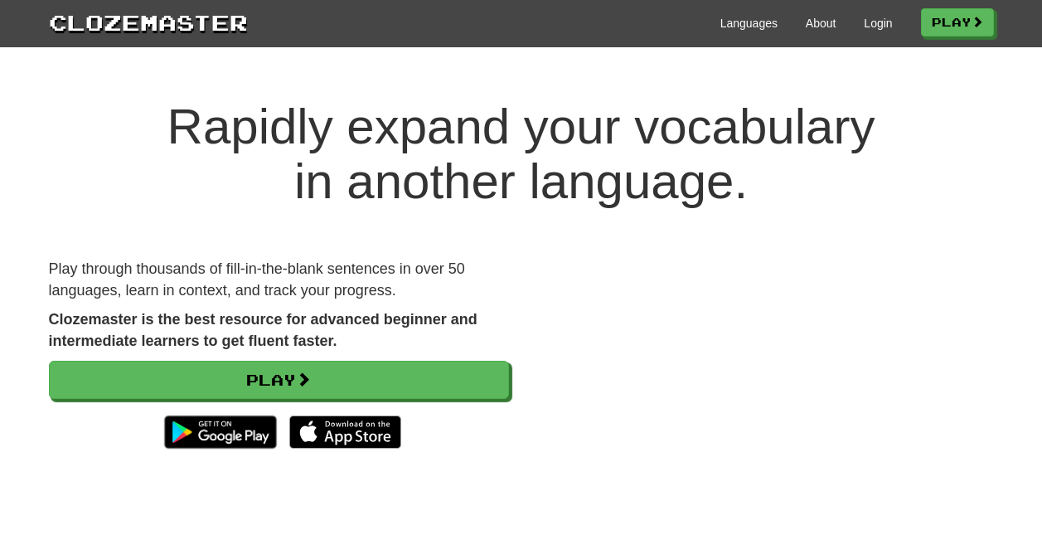 The image size is (1042, 559). I want to click on a: Login, so click(878, 23).